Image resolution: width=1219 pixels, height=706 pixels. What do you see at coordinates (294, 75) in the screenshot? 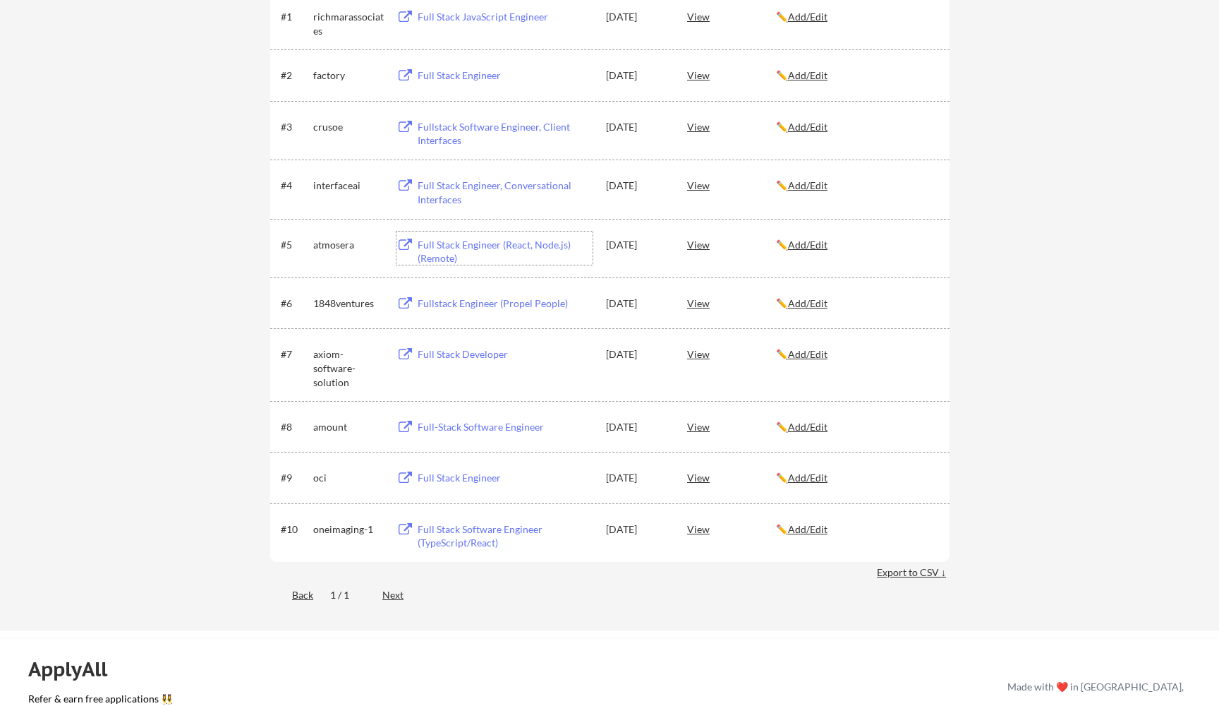
I see `div: #2` at bounding box center [294, 75].